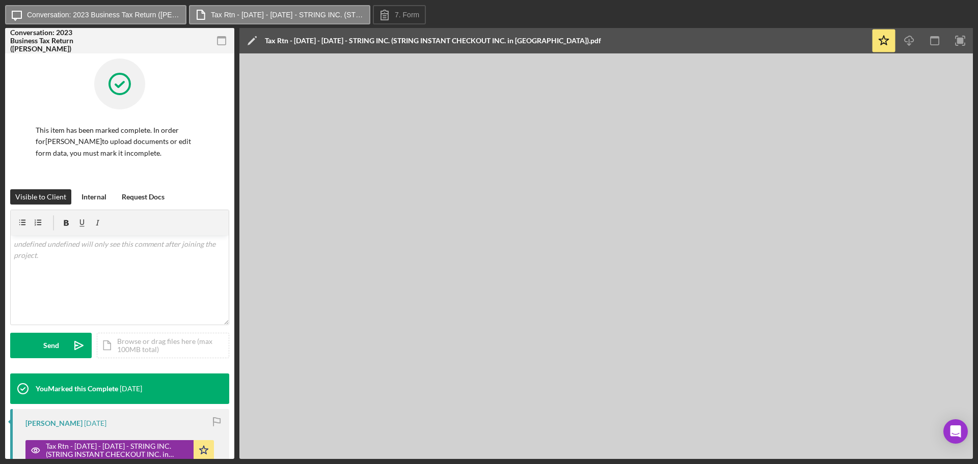  Describe the element at coordinates (399, 15) in the screenshot. I see `button: 7. Form` at that location.